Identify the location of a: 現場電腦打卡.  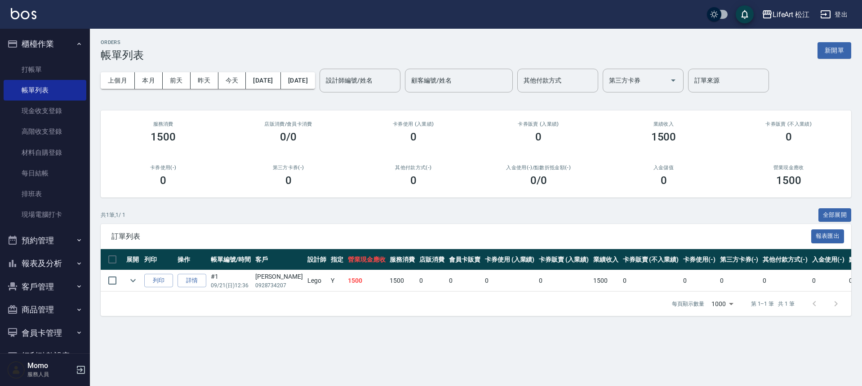
(45, 215).